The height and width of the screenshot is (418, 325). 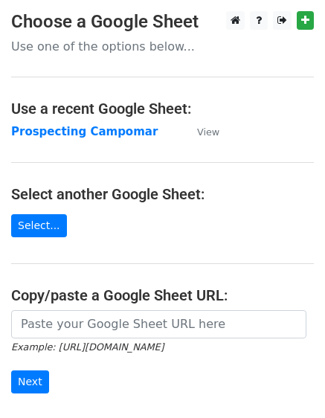 I want to click on h4: Use a recent Google Sheet:, so click(x=162, y=109).